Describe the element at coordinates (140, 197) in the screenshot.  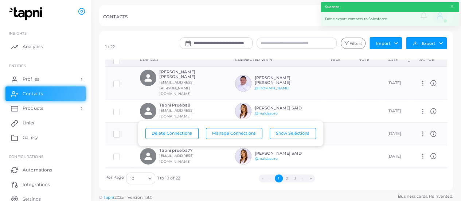
I see `span: Version: 1.8.0` at that location.